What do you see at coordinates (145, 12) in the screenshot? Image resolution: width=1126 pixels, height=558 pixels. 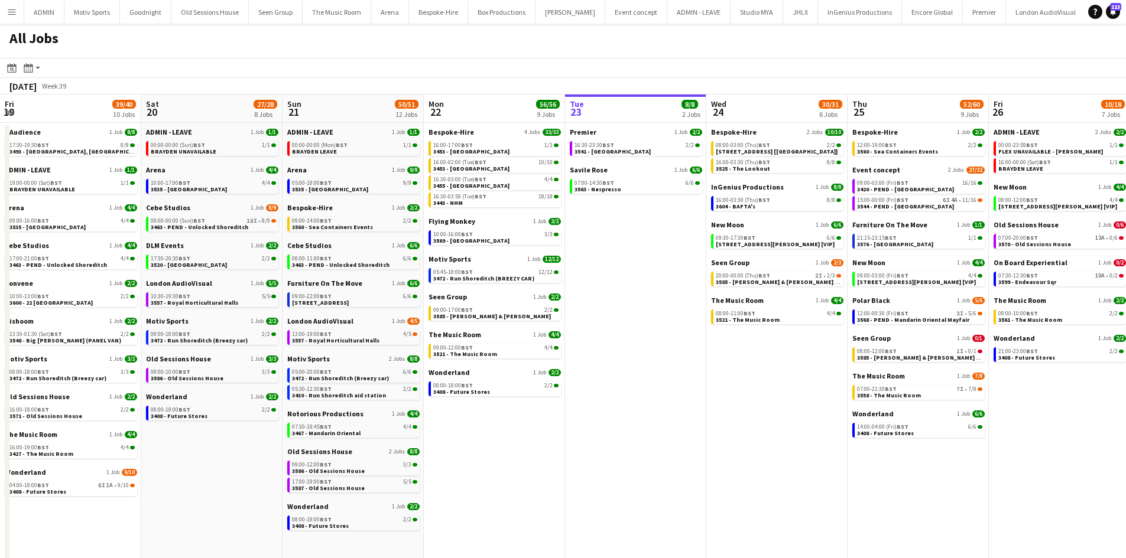 I see `button: Goodnight` at bounding box center [145, 12].